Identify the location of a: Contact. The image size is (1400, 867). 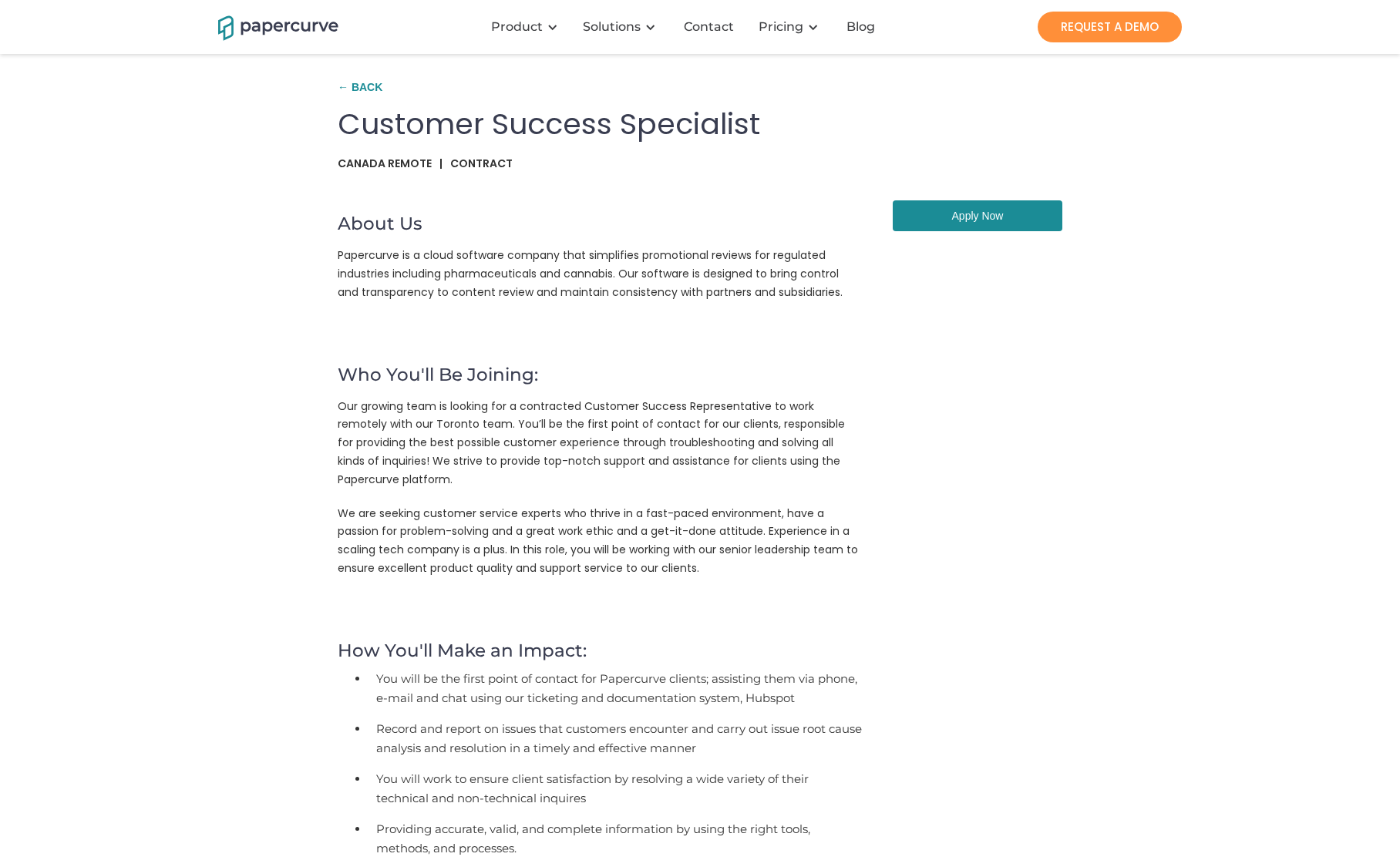
(710, 27).